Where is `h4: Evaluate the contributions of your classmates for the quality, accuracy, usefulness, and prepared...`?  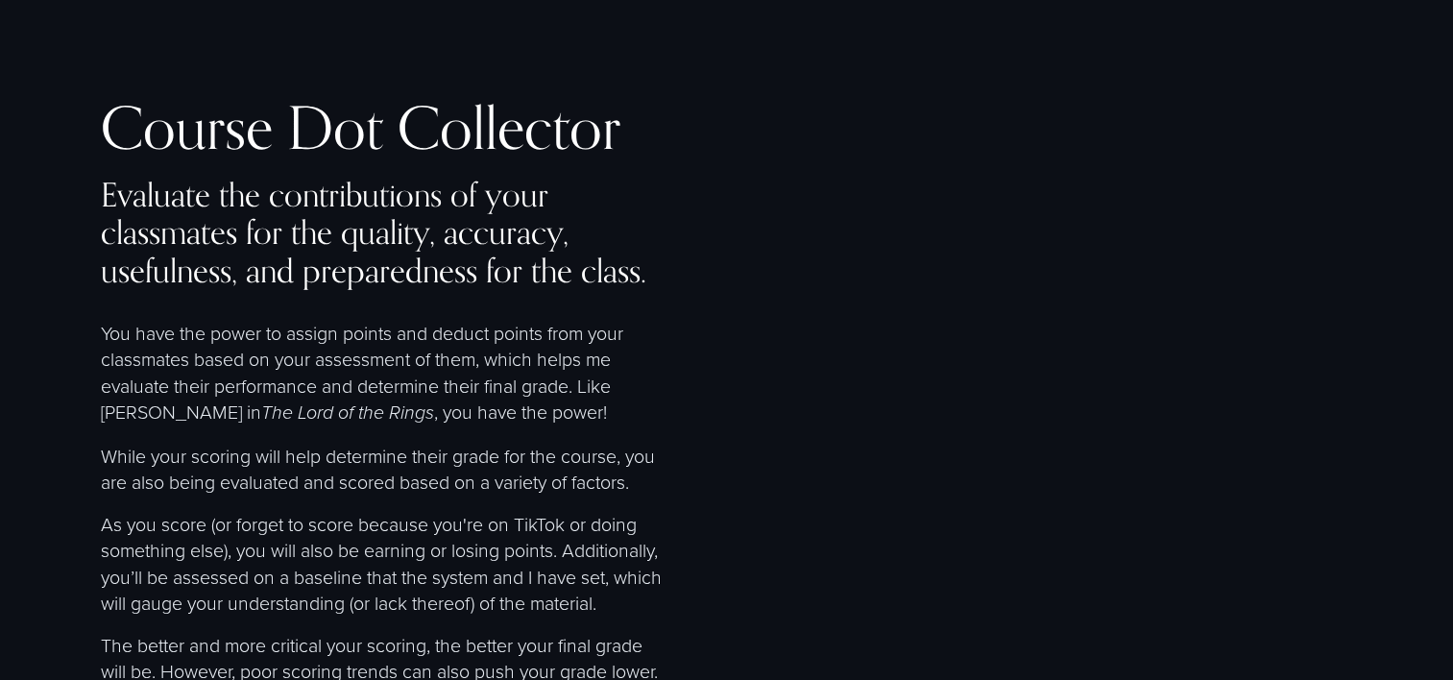
h4: Evaluate the contributions of your classmates for the quality, accuracy, usefulness, and prepared... is located at coordinates (382, 232).